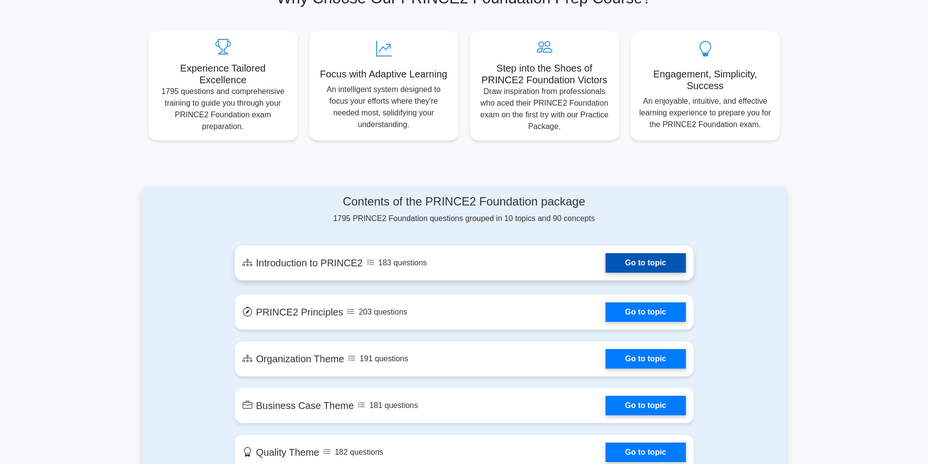 This screenshot has height=464, width=928. Describe the element at coordinates (705, 113) in the screenshot. I see `p: An enjoyable, intuitive, and effective learning experience to prepare you for the PRINCE2 Foundat...` at that location.